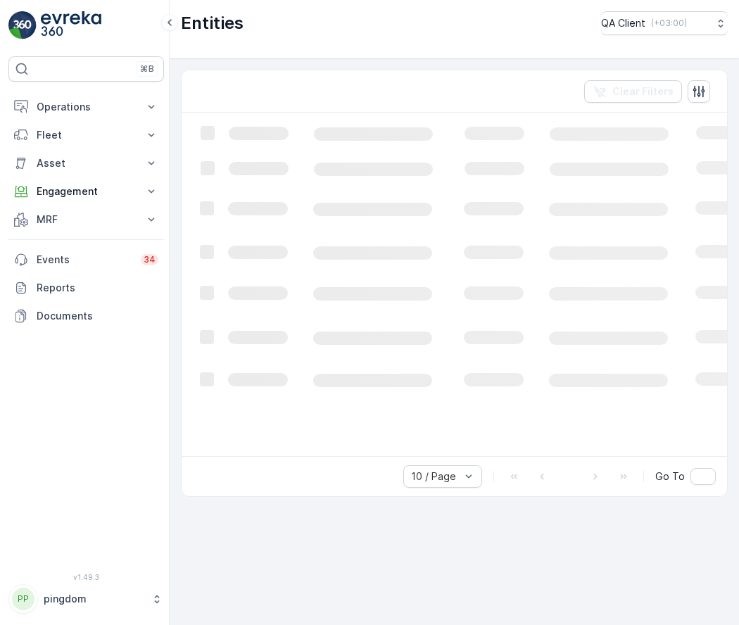  Describe the element at coordinates (71, 25) in the screenshot. I see `img: logo_light-DOdMpM7g.png` at that location.